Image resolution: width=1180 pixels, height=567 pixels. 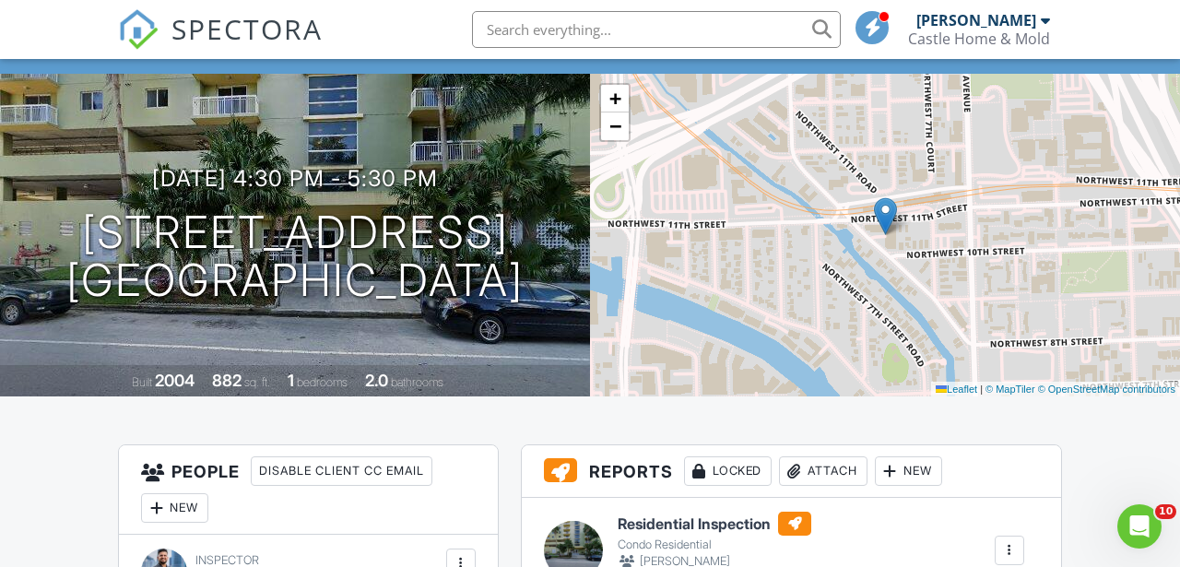 What do you see at coordinates (615, 126) in the screenshot?
I see `a: Zoom out` at bounding box center [615, 126].